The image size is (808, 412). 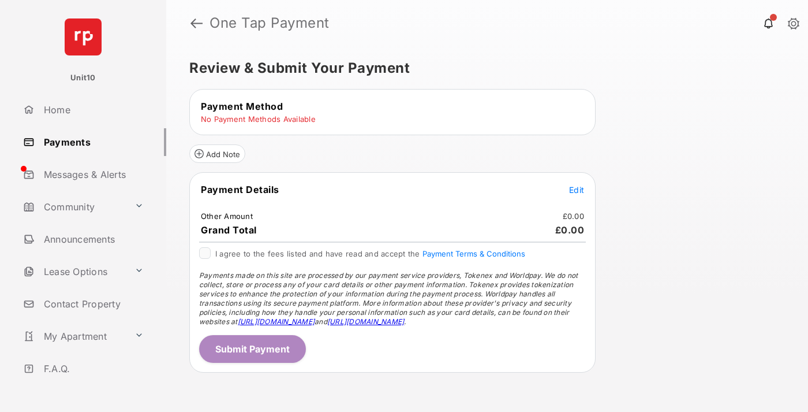 I want to click on a: Announcements, so click(x=92, y=239).